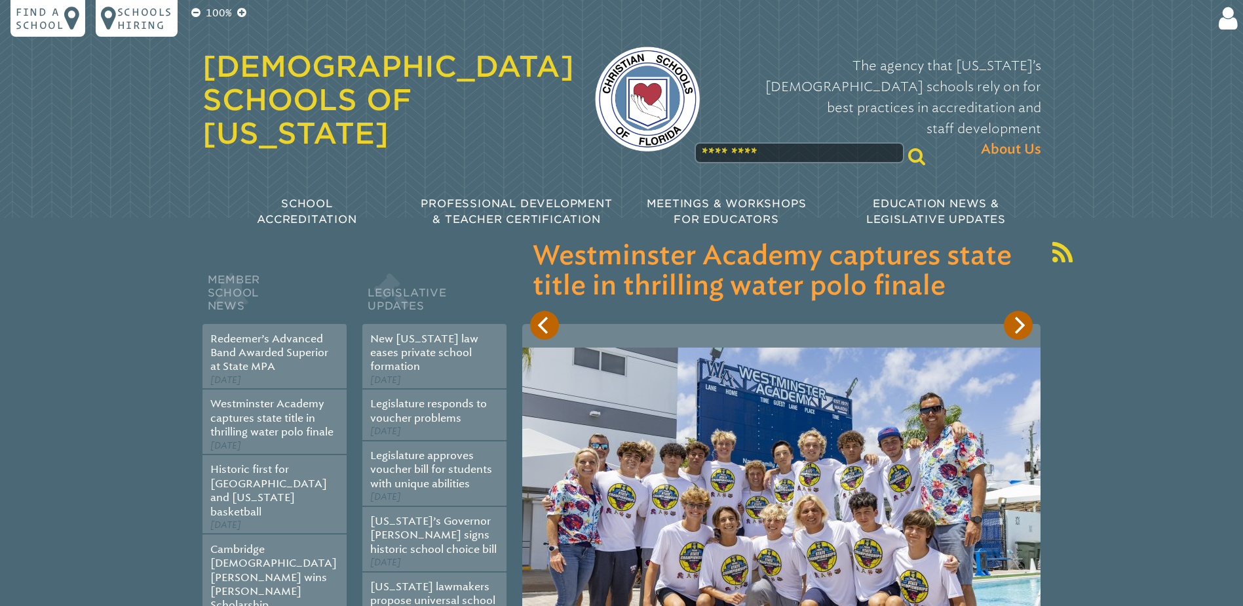 The width and height of the screenshot is (1243, 606). What do you see at coordinates (1018, 325) in the screenshot?
I see `button: Next` at bounding box center [1018, 325].